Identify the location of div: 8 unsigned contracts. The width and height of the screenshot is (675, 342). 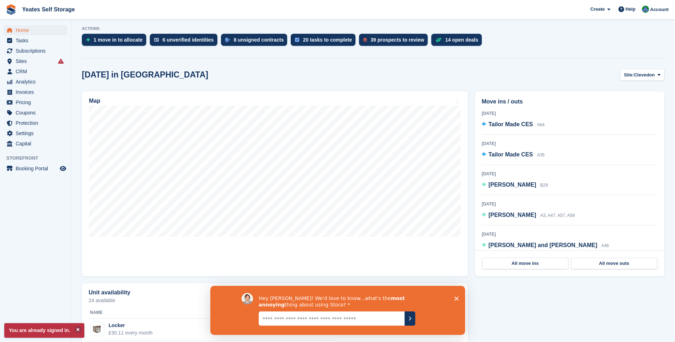
(259, 40).